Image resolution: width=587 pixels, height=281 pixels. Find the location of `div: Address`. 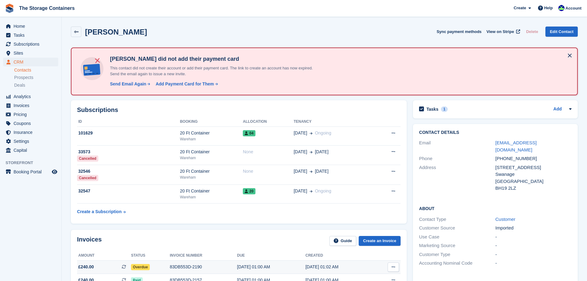

div: Address is located at coordinates (457, 178).